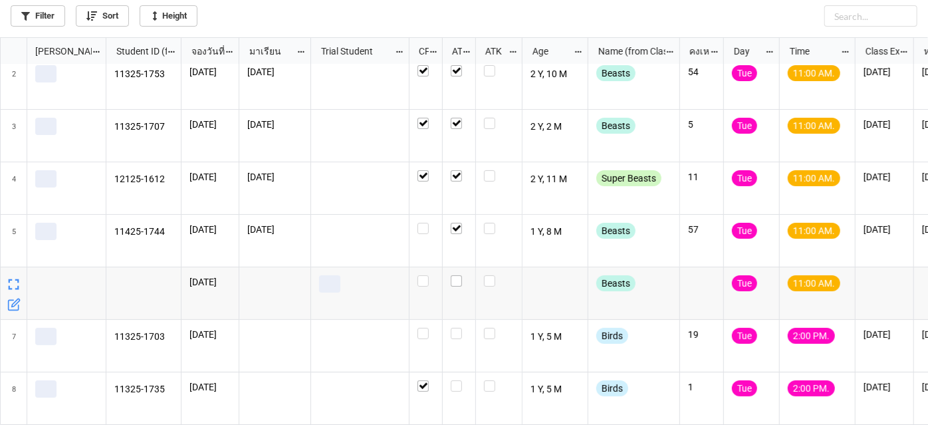 This screenshot has width=928, height=425. What do you see at coordinates (628, 51) in the screenshot?
I see `div: Name (from Class)` at bounding box center [628, 51].